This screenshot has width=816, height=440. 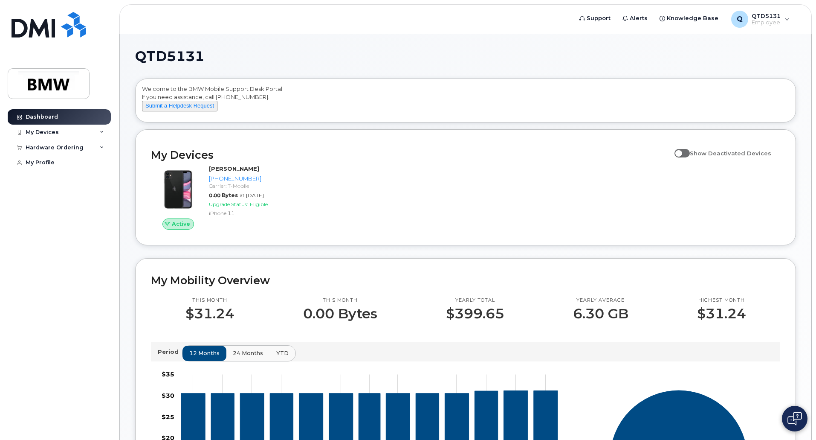 What do you see at coordinates (229, 204) in the screenshot?
I see `span: Upgrade Status:` at bounding box center [229, 204].